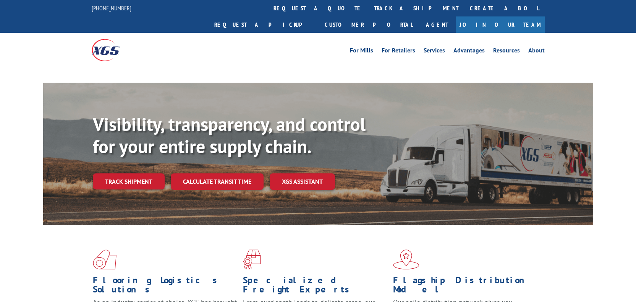  What do you see at coordinates (369, 24) in the screenshot?
I see `a: Customer Portal` at bounding box center [369, 24].